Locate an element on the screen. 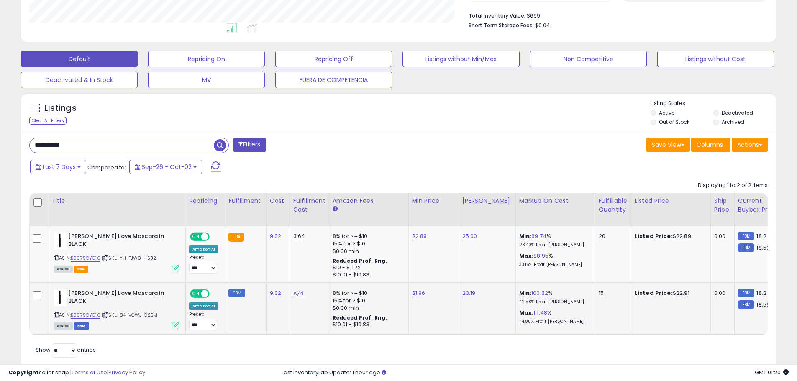 The height and width of the screenshot is (381, 797). button: Deactivated & In Stock is located at coordinates (79, 80).